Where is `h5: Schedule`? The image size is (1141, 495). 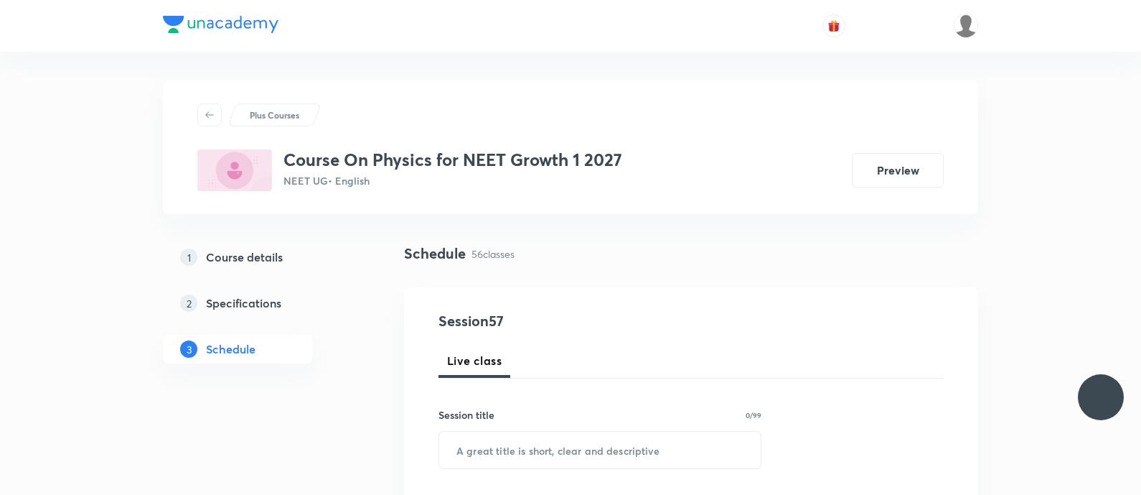
h5: Schedule is located at coordinates (230, 349).